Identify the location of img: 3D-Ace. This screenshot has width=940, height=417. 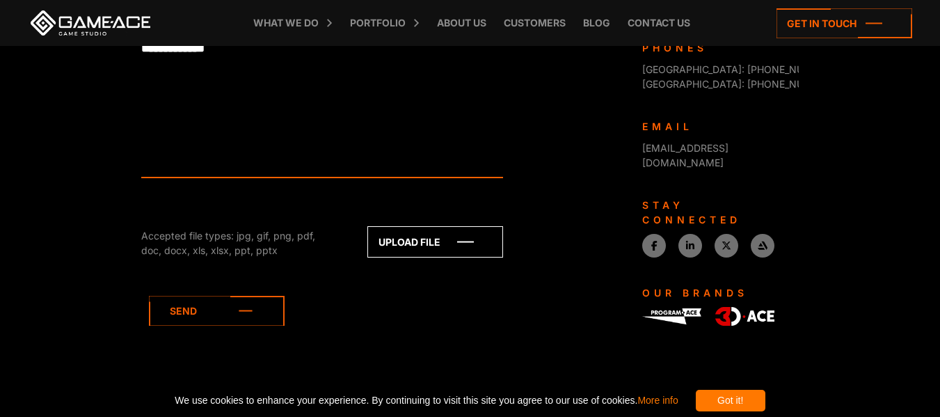
(745, 317).